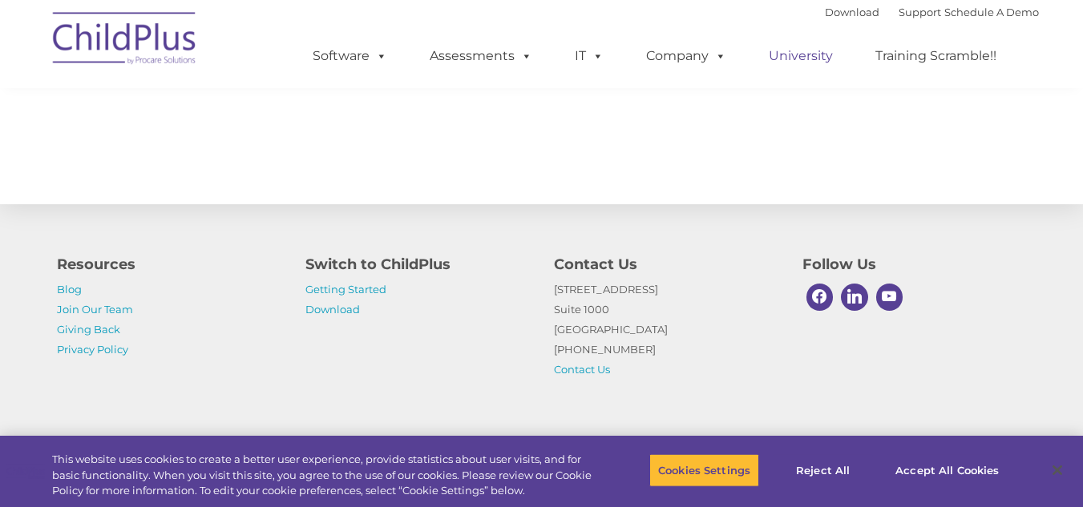  What do you see at coordinates (95, 309) in the screenshot?
I see `a: Join Our Team` at bounding box center [95, 309].